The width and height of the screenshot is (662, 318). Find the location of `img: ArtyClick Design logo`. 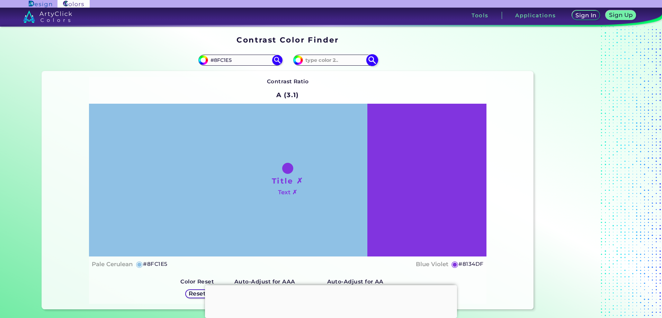

img: ArtyClick Design logo is located at coordinates (40, 4).